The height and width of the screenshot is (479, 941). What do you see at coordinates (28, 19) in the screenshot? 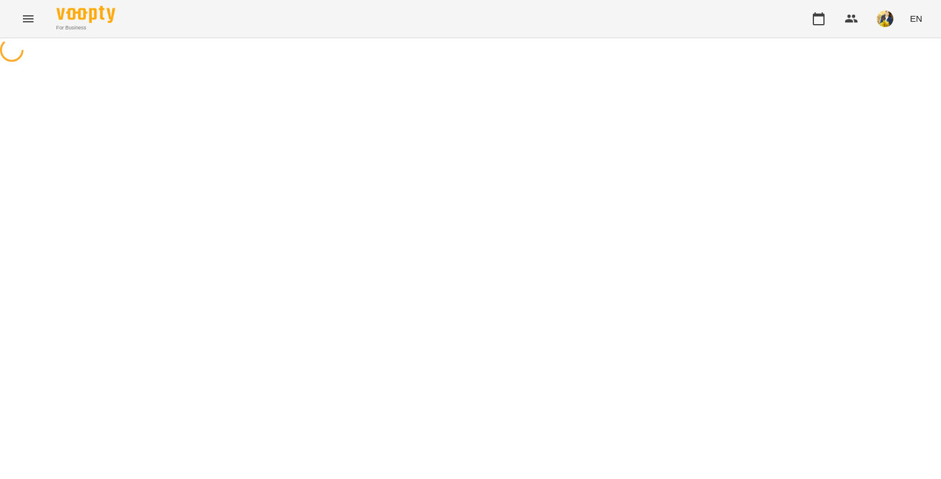
I see `button: Menu` at bounding box center [28, 19].